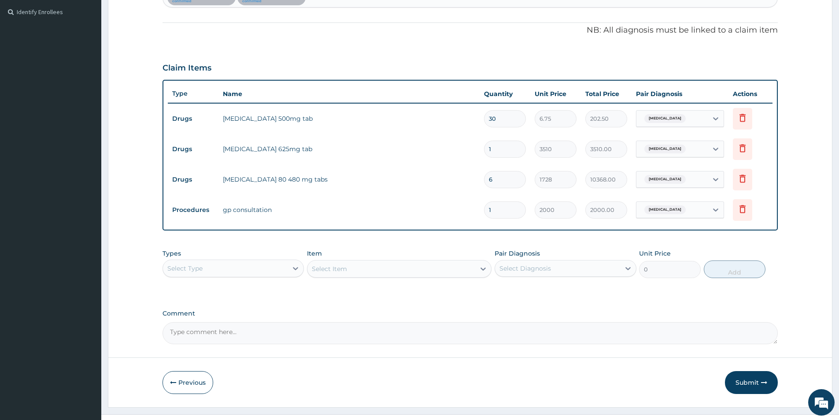  What do you see at coordinates (193, 210) in the screenshot?
I see `td: Procedures` at bounding box center [193, 210].